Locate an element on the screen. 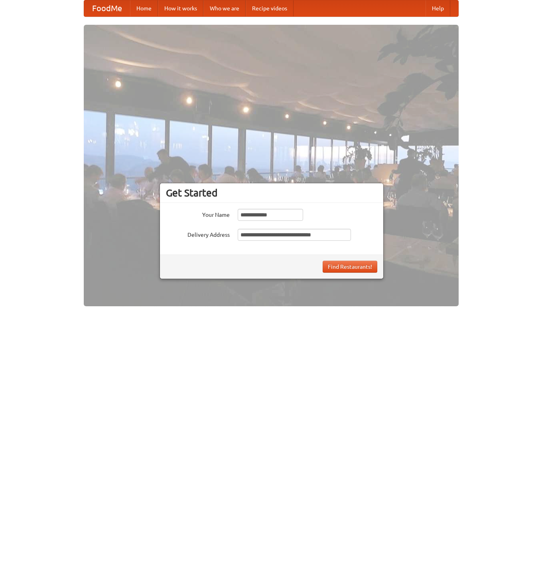 Image resolution: width=542 pixels, height=565 pixels. label: Your Name is located at coordinates (198, 213).